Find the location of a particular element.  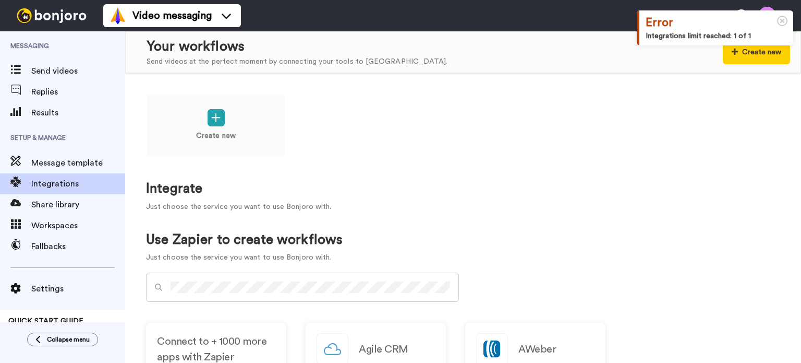

p: Create new is located at coordinates (216, 136).